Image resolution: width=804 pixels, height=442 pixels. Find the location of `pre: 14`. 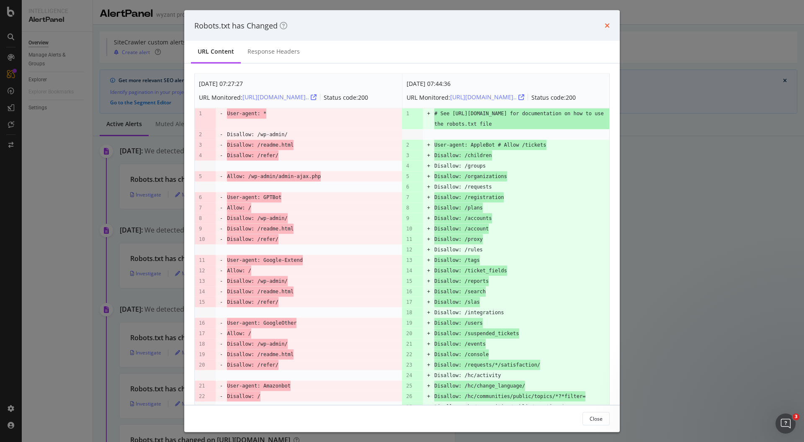

pre: 14 is located at coordinates (409, 271).